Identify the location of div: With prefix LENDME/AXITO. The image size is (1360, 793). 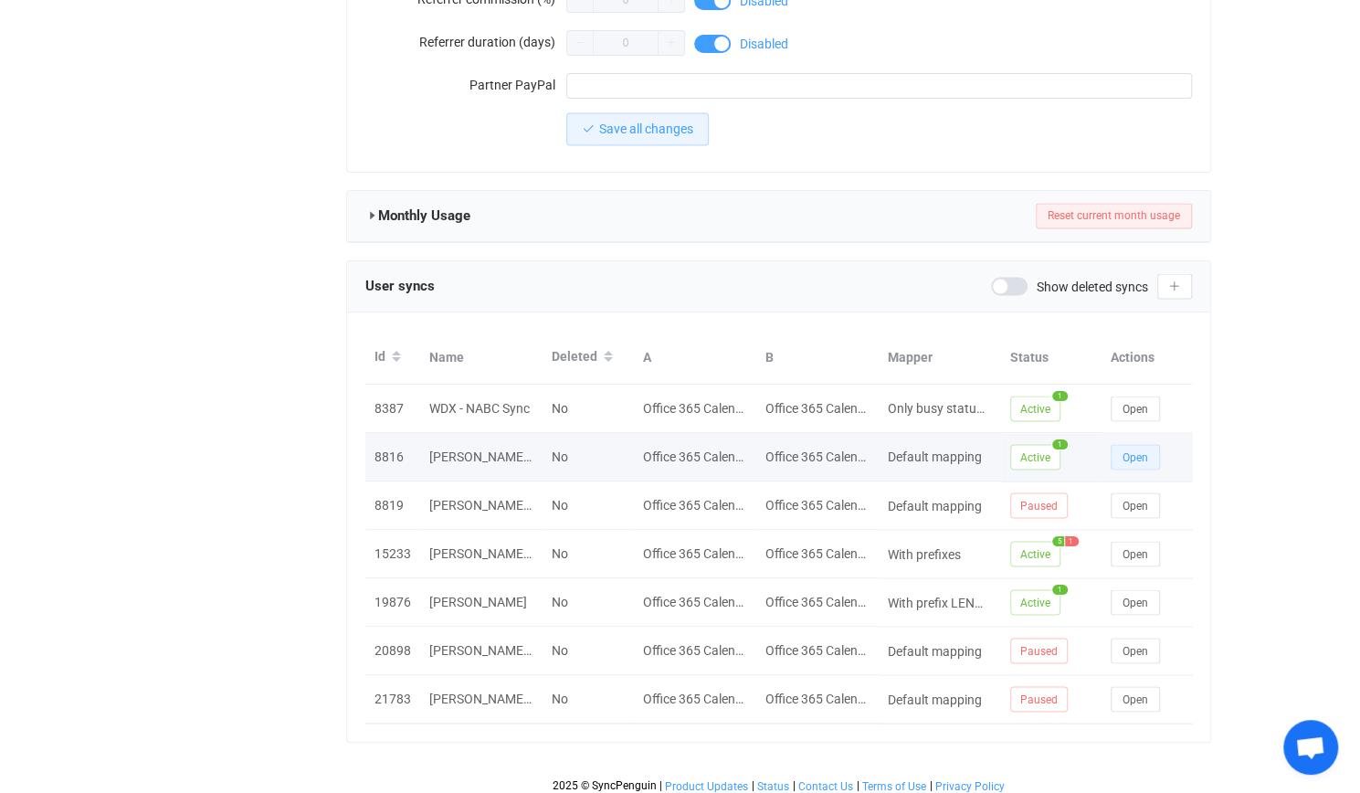
(939, 602).